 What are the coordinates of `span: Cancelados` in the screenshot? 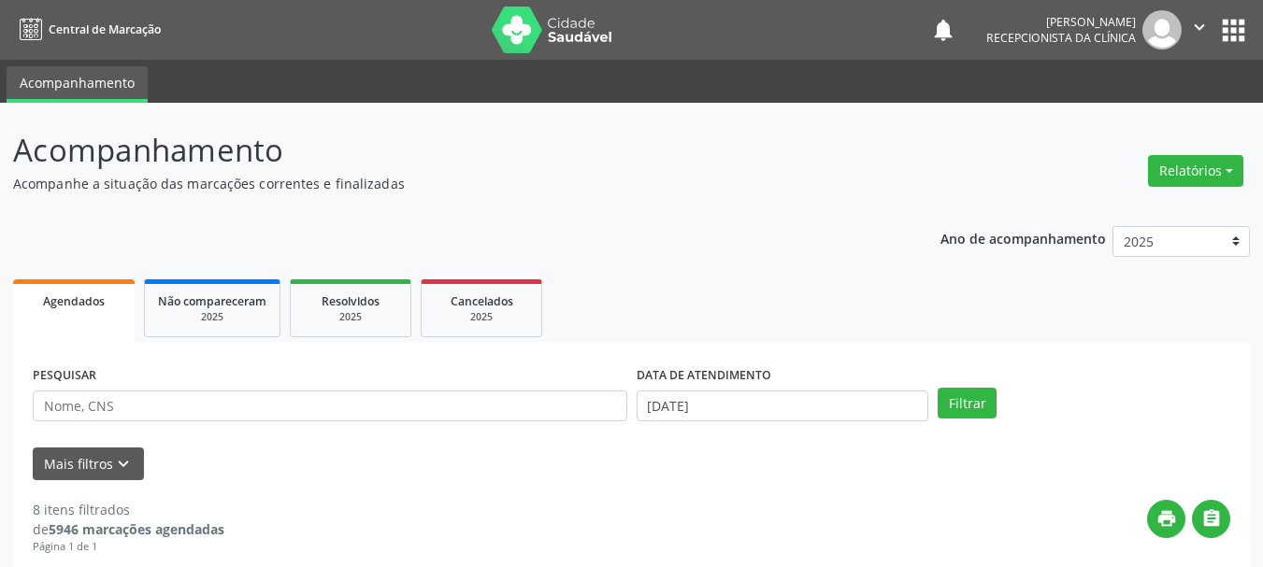 It's located at (481, 301).